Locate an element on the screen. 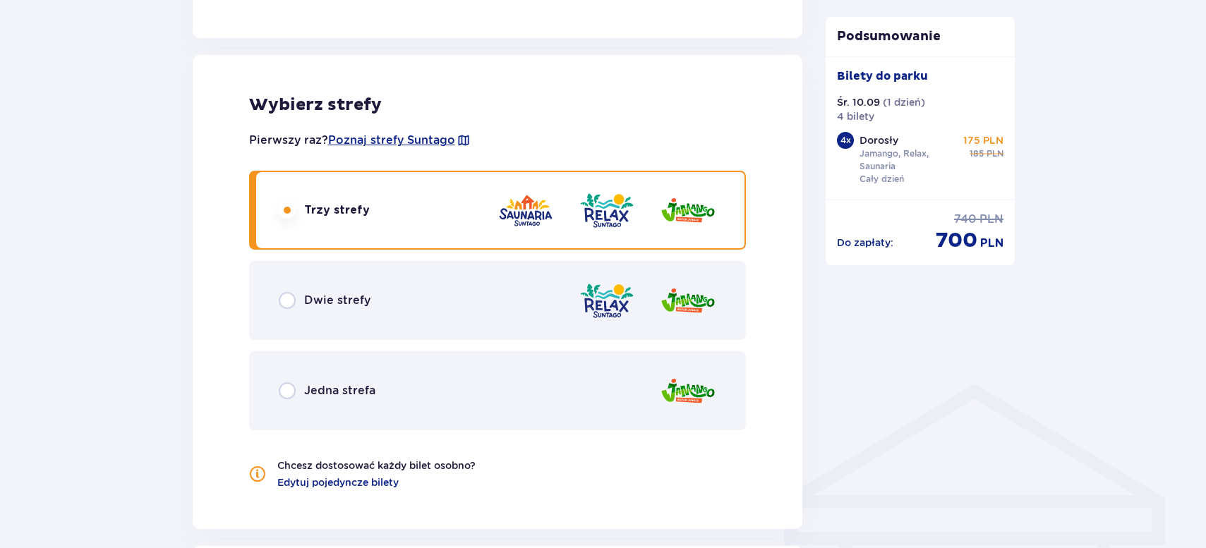 The image size is (1206, 548). p: Bilety do parku is located at coordinates (882, 76).